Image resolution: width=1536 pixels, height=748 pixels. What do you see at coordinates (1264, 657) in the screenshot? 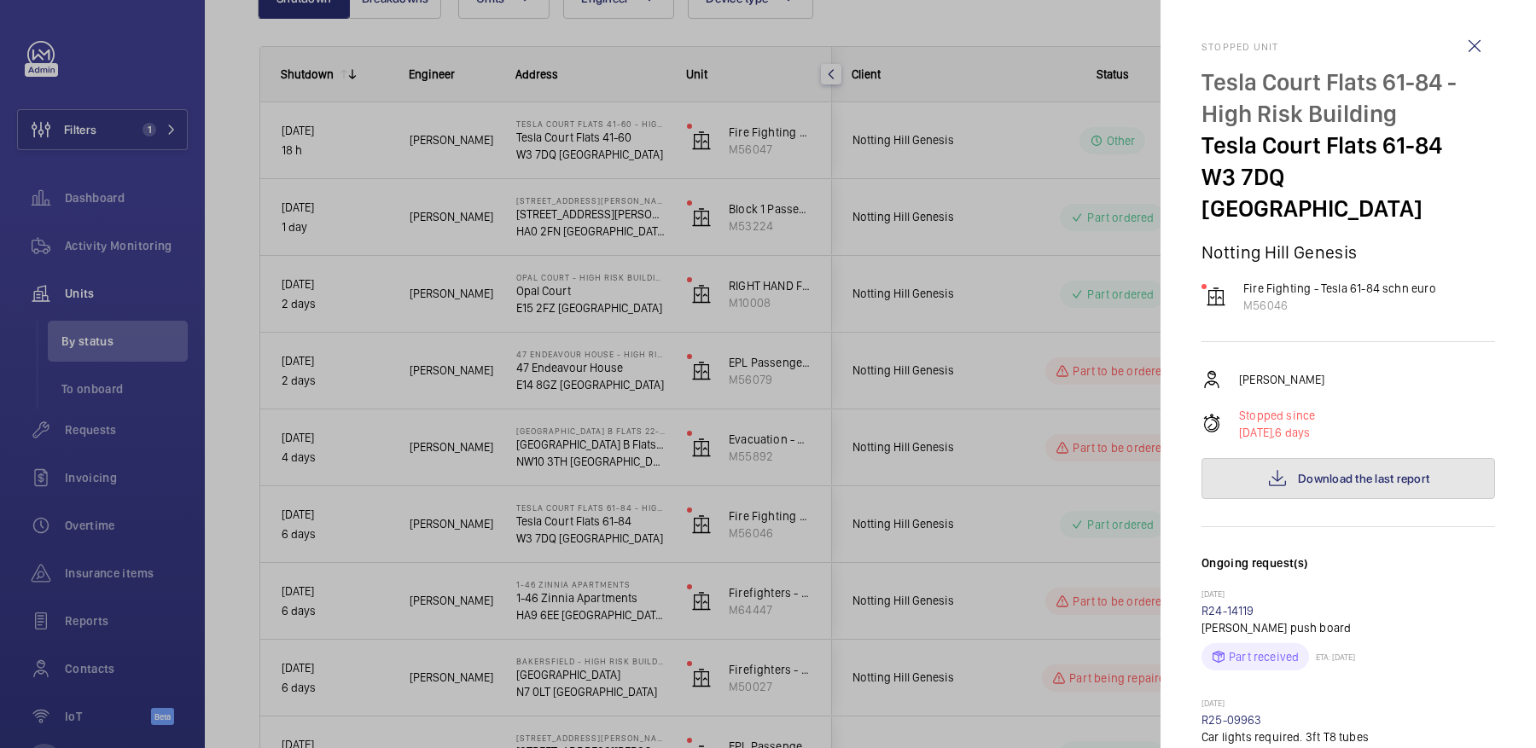
I see `p: Part received` at bounding box center [1264, 657].